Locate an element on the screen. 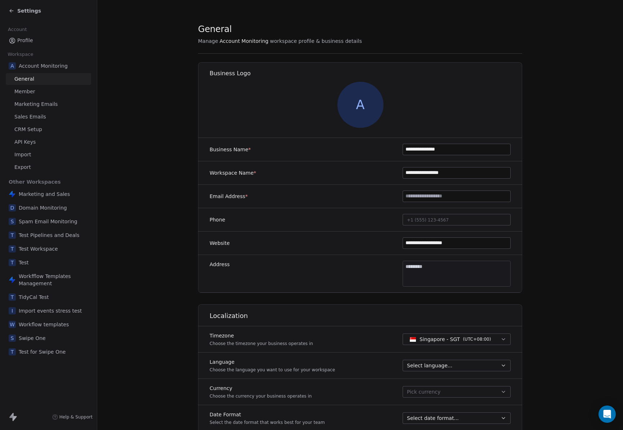 Image resolution: width=623 pixels, height=430 pixels. div: Open Intercom Messenger is located at coordinates (607, 414).